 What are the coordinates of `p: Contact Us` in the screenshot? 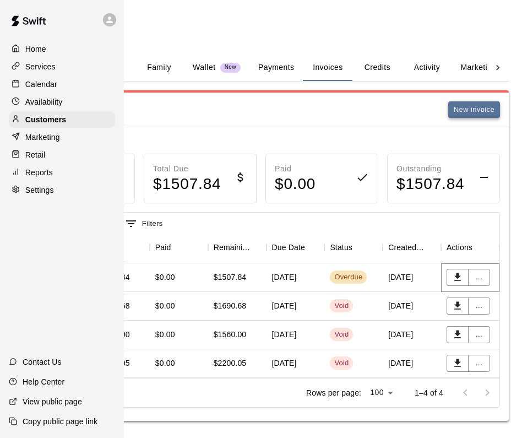 It's located at (42, 362).